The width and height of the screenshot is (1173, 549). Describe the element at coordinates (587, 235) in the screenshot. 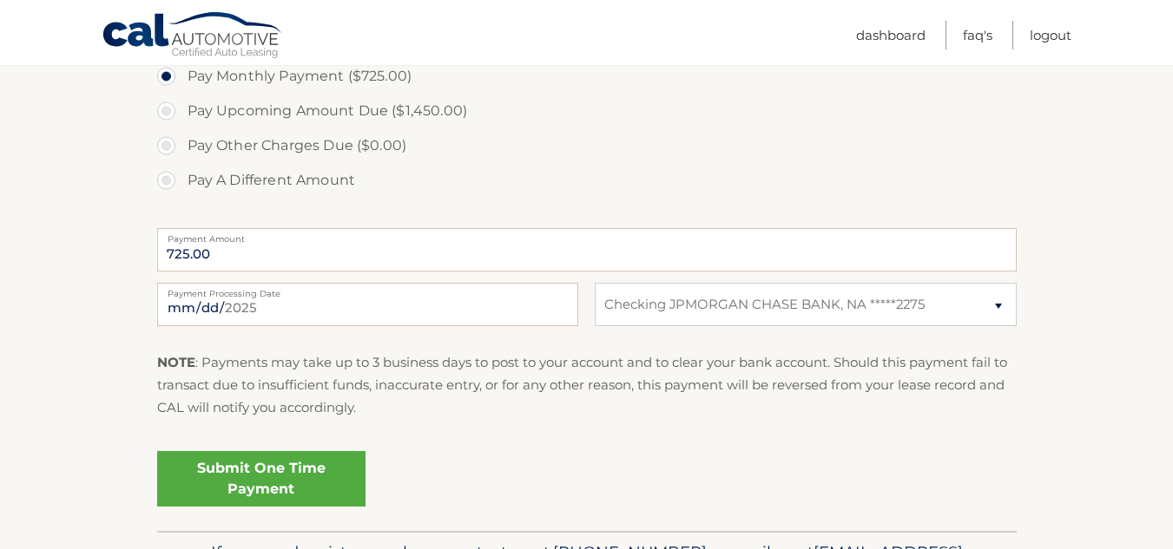

I see `label: Payment Amount` at that location.